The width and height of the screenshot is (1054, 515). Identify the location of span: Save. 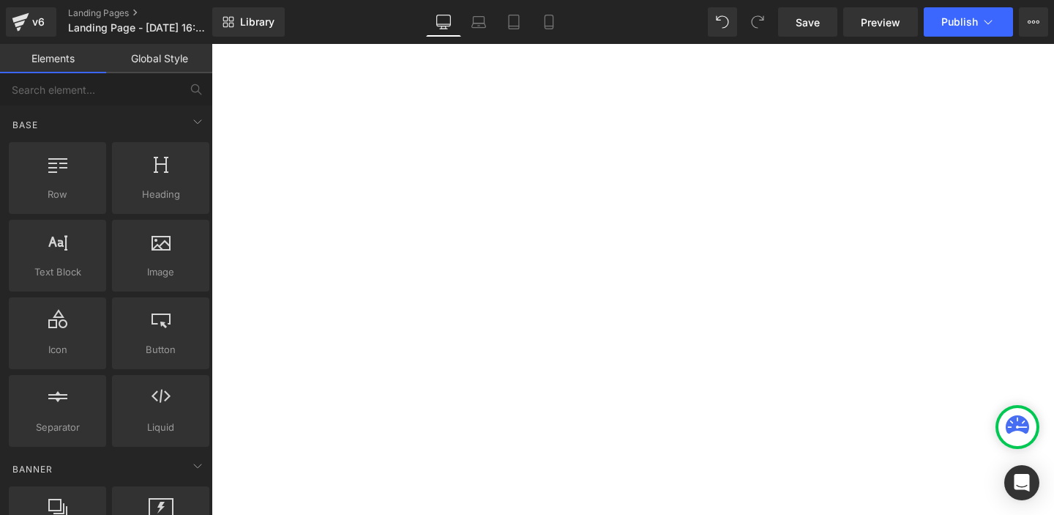
(807, 22).